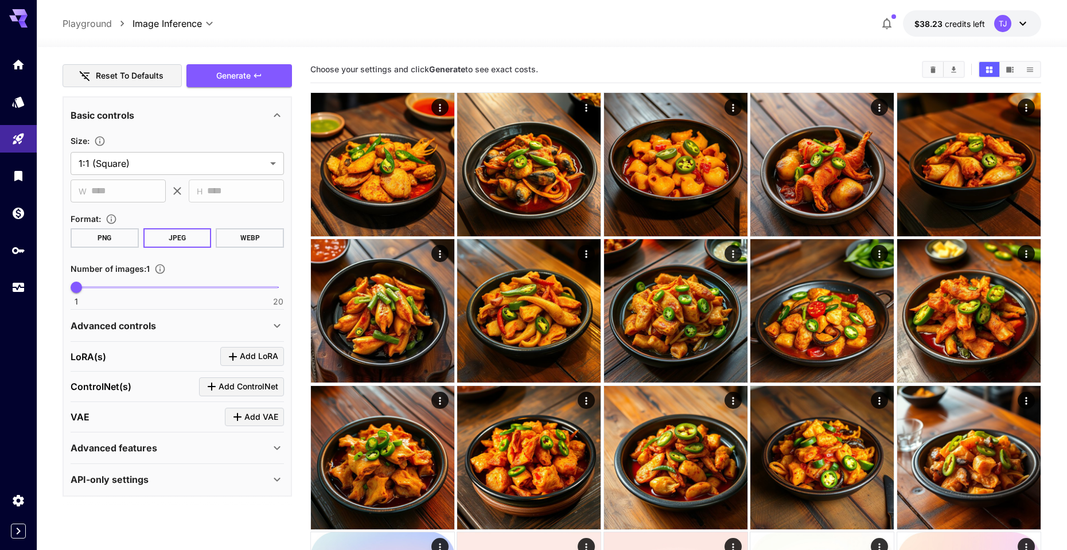 This screenshot has width=1067, height=550. Describe the element at coordinates (965, 24) in the screenshot. I see `span: credits left` at that location.